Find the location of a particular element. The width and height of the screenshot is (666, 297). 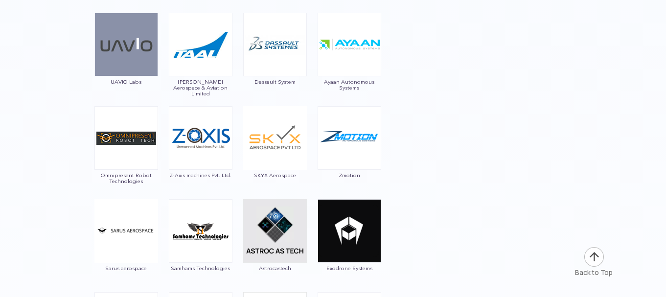

img: ic_dassaultsystems.png is located at coordinates (275, 45).